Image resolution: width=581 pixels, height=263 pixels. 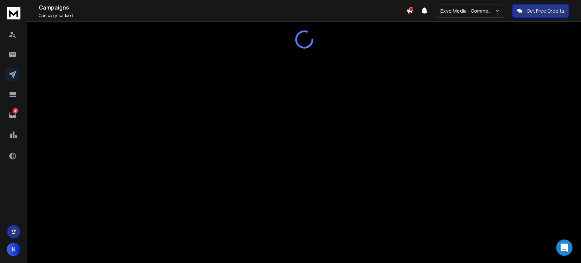 What do you see at coordinates (222, 7) in the screenshot?
I see `h1: Campaigns` at bounding box center [222, 7].